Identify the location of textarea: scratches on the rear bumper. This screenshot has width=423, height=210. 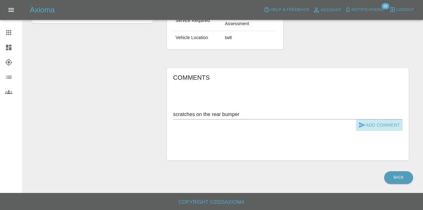
(288, 114).